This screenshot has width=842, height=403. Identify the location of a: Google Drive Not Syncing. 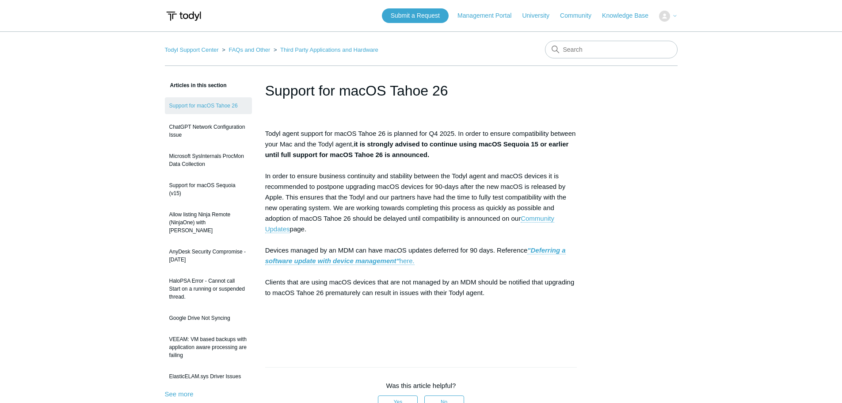
(208, 318).